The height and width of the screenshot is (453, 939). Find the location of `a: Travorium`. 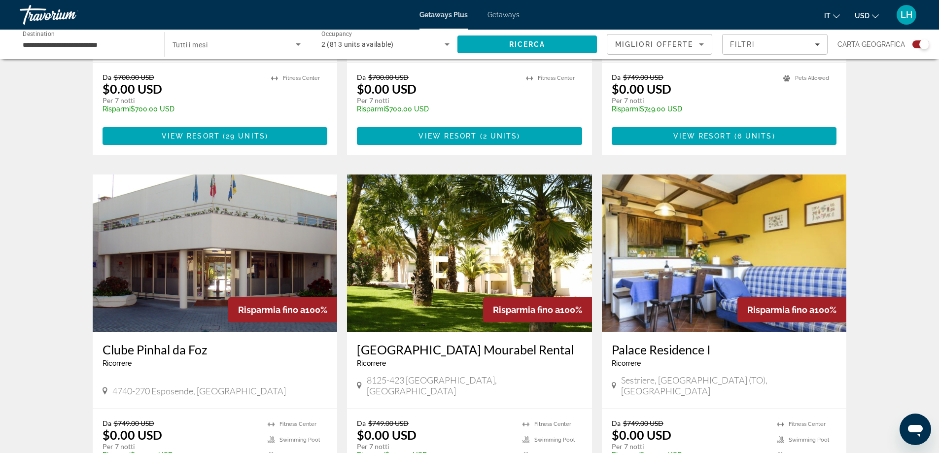

a: Travorium is located at coordinates (69, 15).